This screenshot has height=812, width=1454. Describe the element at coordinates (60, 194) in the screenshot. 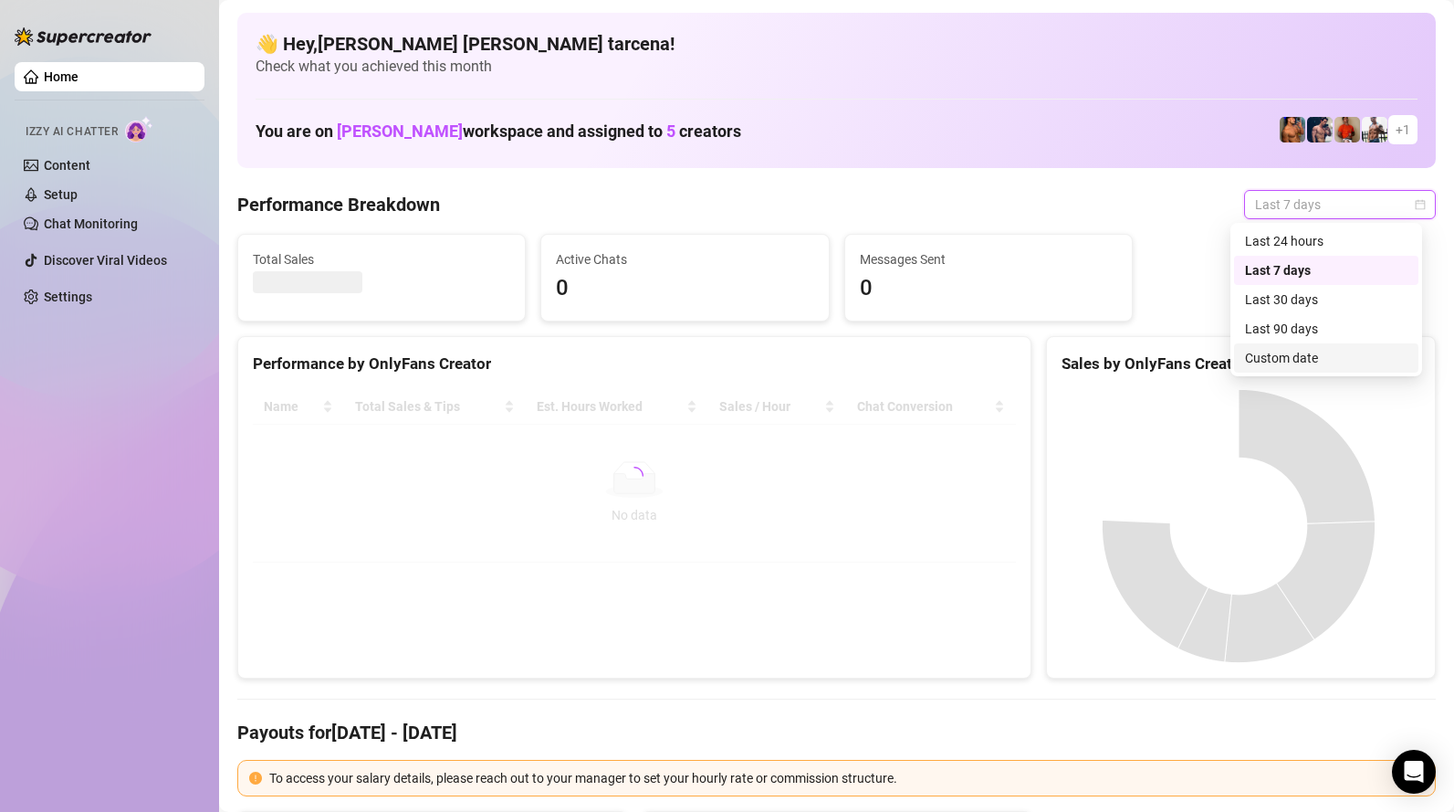

I see `a: Setup` at that location.